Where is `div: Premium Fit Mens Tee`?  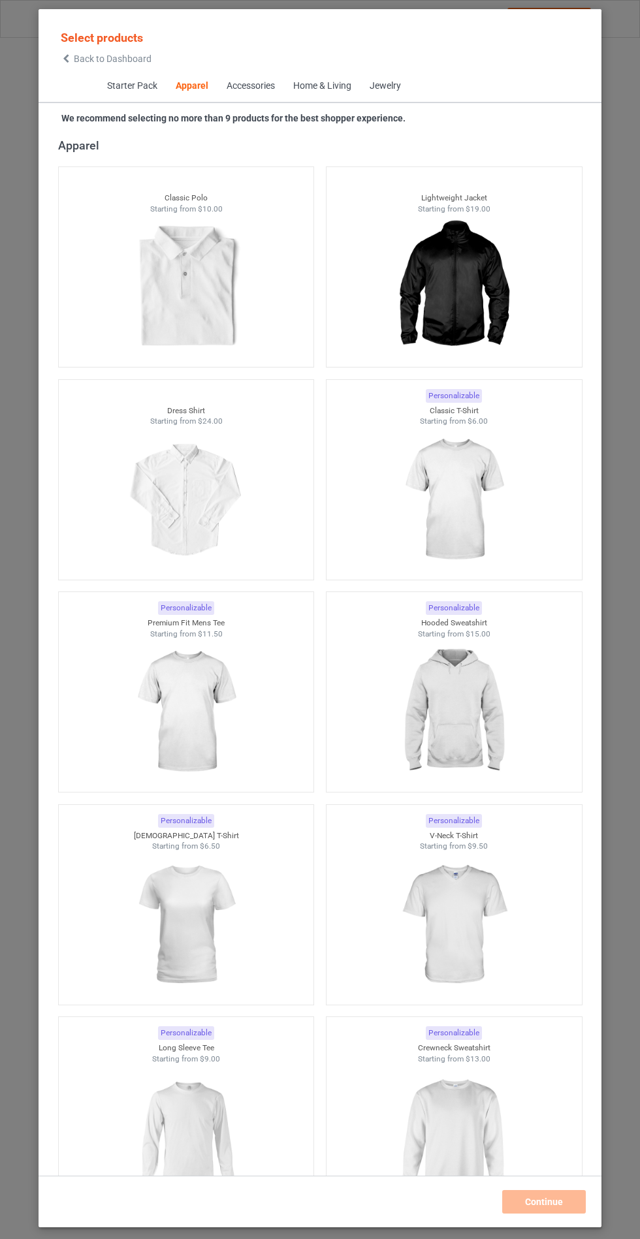 div: Premium Fit Mens Tee is located at coordinates (186, 623).